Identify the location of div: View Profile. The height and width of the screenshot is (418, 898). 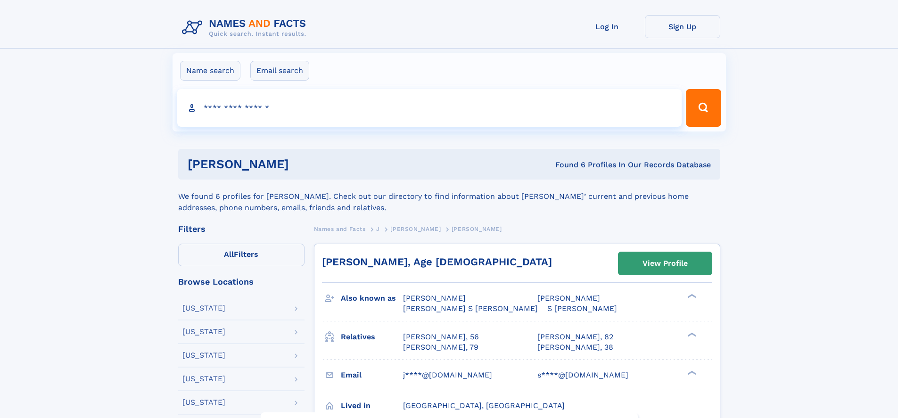
(665, 264).